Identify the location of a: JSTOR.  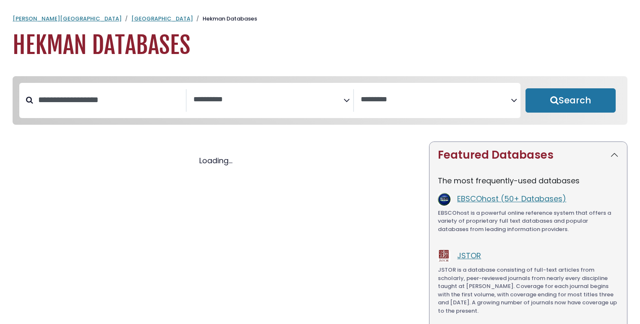
(469, 256).